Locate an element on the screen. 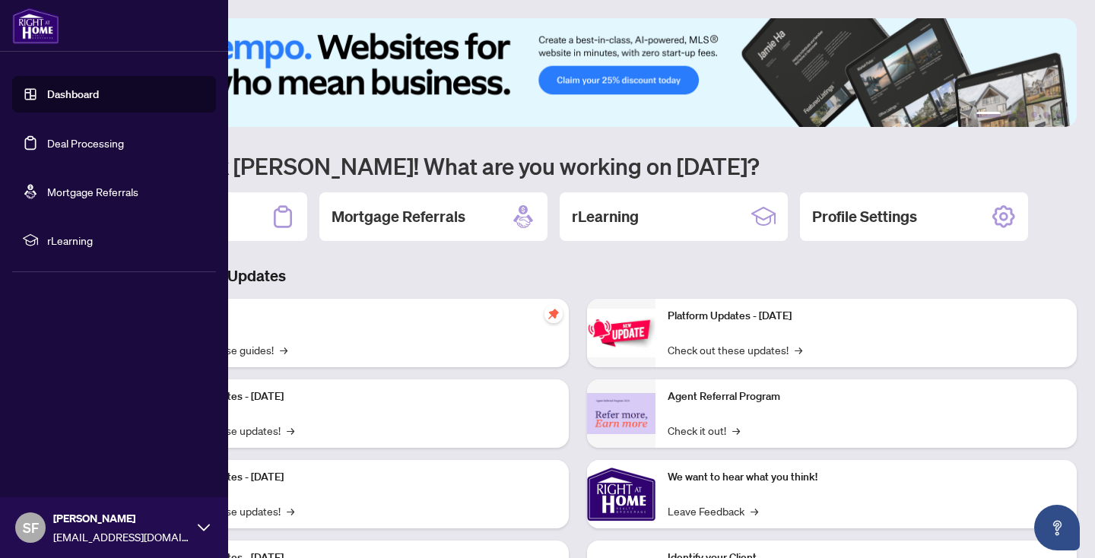 This screenshot has width=1095, height=558. button: 2 is located at coordinates (1010, 115).